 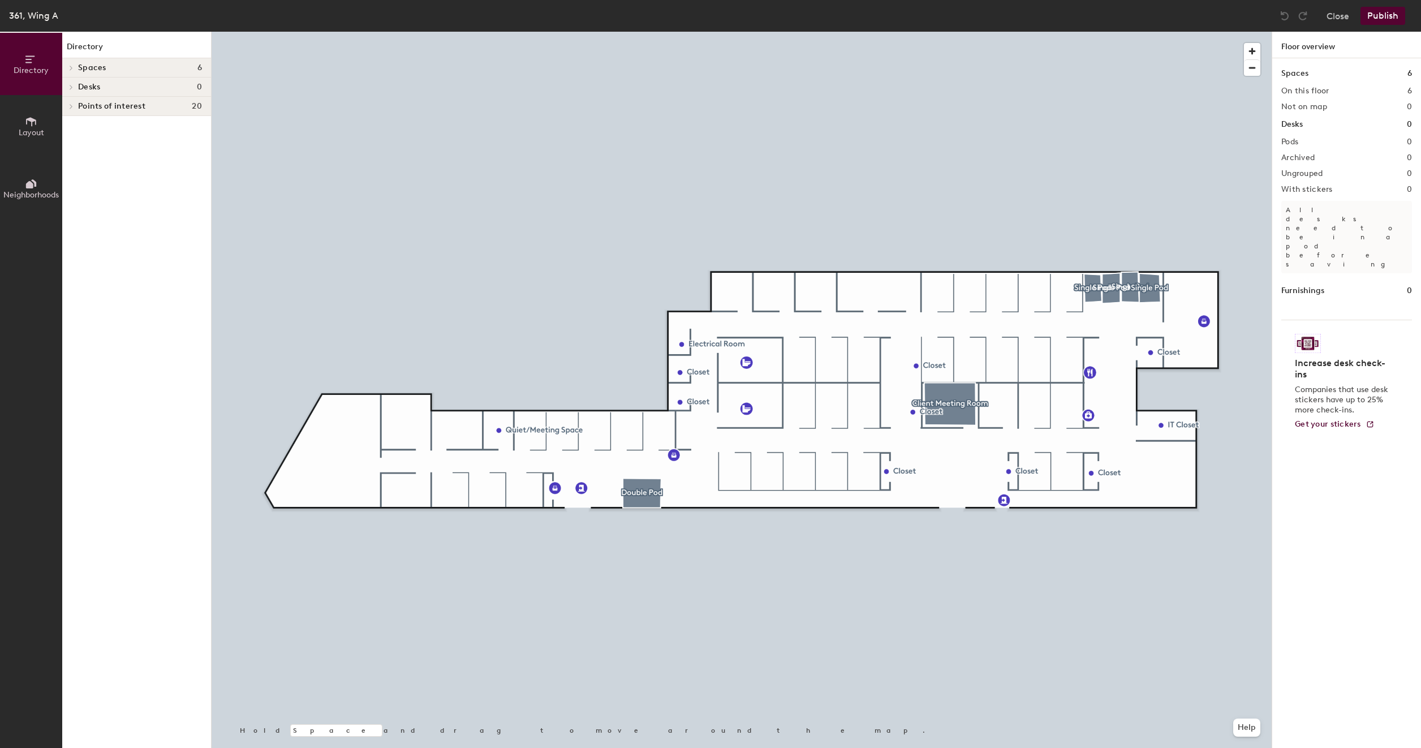 What do you see at coordinates (1303, 291) in the screenshot?
I see `h1: Furnishings` at bounding box center [1303, 291].